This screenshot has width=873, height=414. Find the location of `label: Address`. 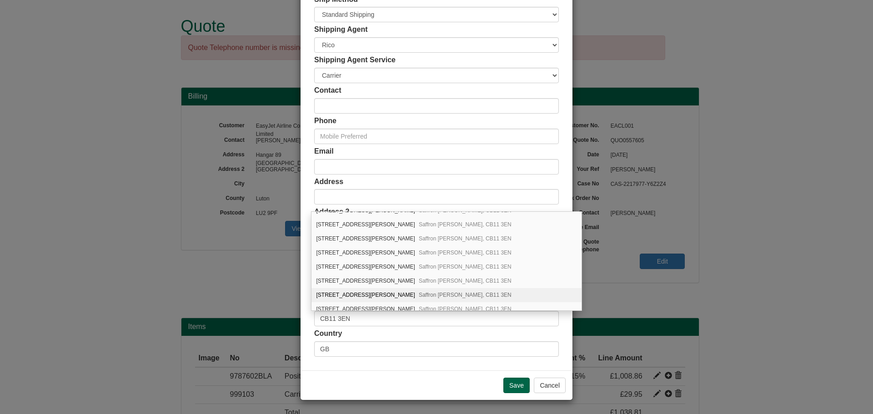

label: Address is located at coordinates (329, 182).